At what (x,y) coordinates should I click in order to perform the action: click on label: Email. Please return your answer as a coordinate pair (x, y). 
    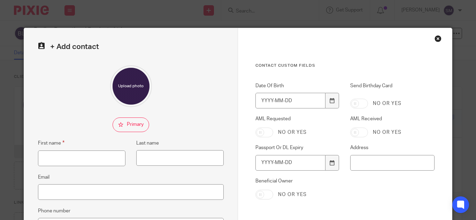
    Looking at the image, I should click on (44, 178).